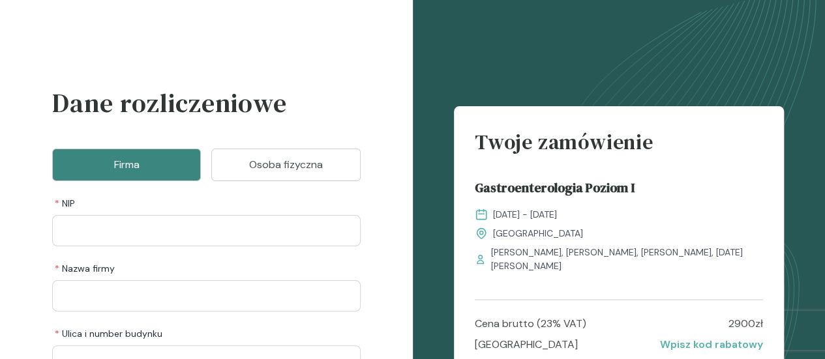 The image size is (825, 359). What do you see at coordinates (530, 324) in the screenshot?
I see `p: Cena brutto (23% VAT)` at bounding box center [530, 324].